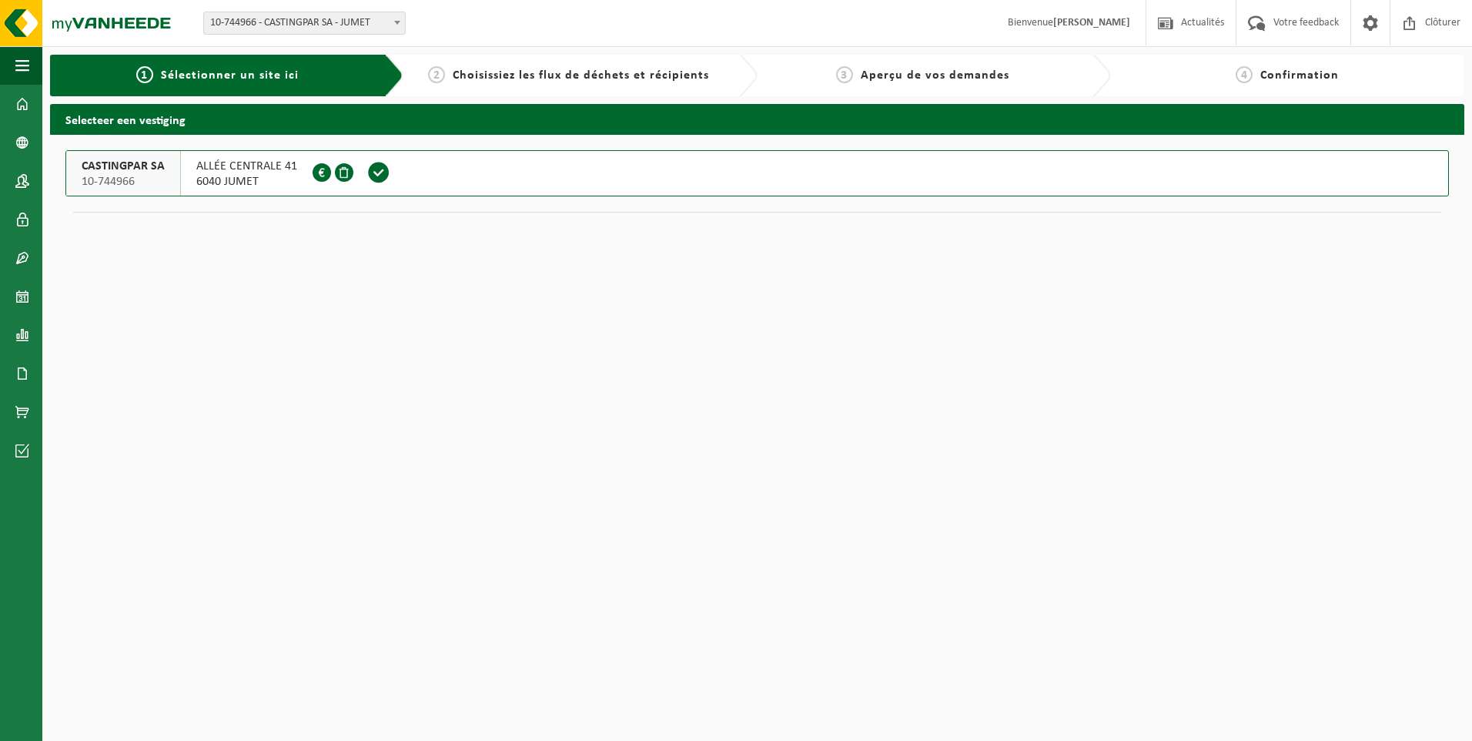  Describe the element at coordinates (1300, 75) in the screenshot. I see `span: Confirmation` at that location.